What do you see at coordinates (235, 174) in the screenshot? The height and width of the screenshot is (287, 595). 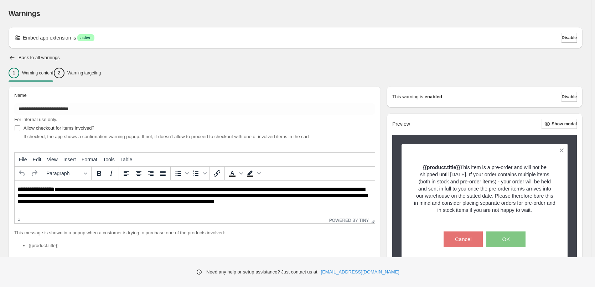 I see `div: Text color` at bounding box center [235, 174].